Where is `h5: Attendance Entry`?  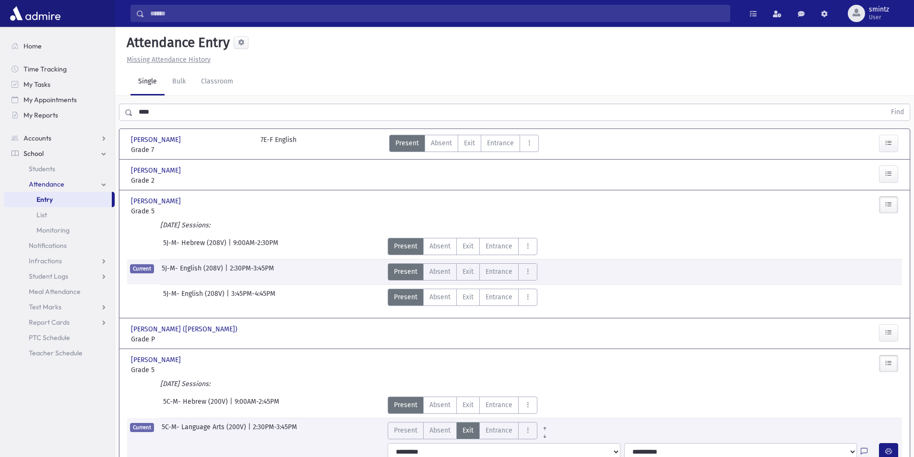
h5: Attendance Entry is located at coordinates (176, 43).